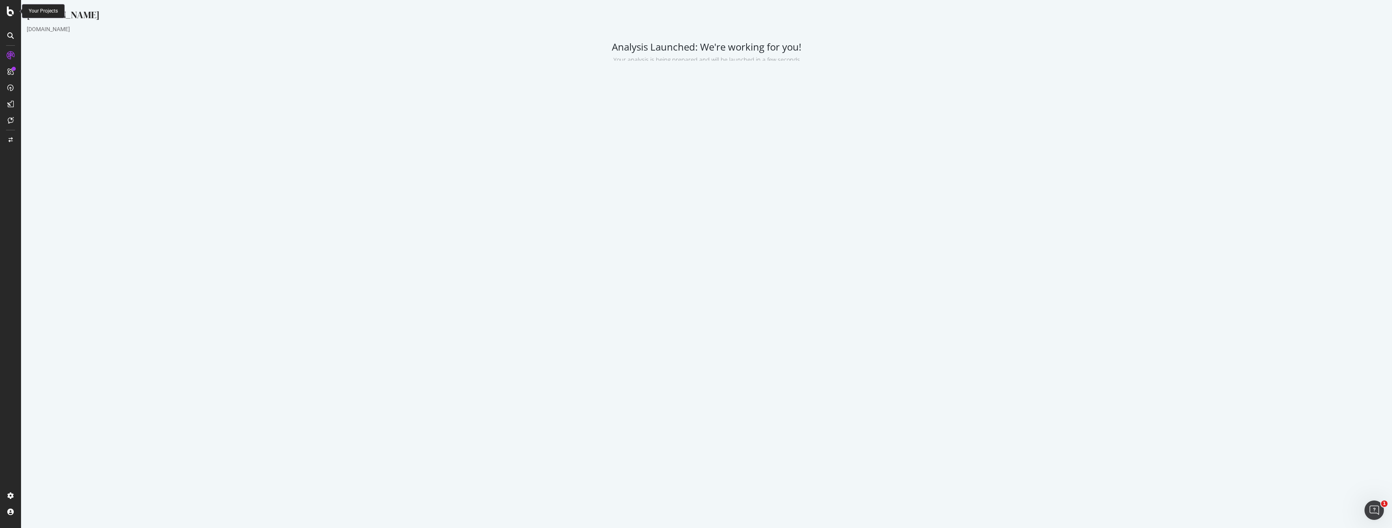  I want to click on h2: Analysis Launched: We're working for you!, so click(685, 53).